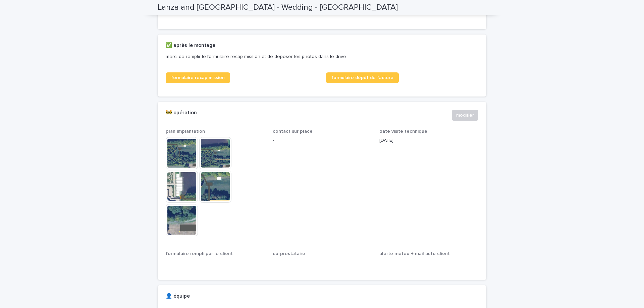 This screenshot has width=644, height=308. I want to click on a: formulaire récap mission, so click(198, 78).